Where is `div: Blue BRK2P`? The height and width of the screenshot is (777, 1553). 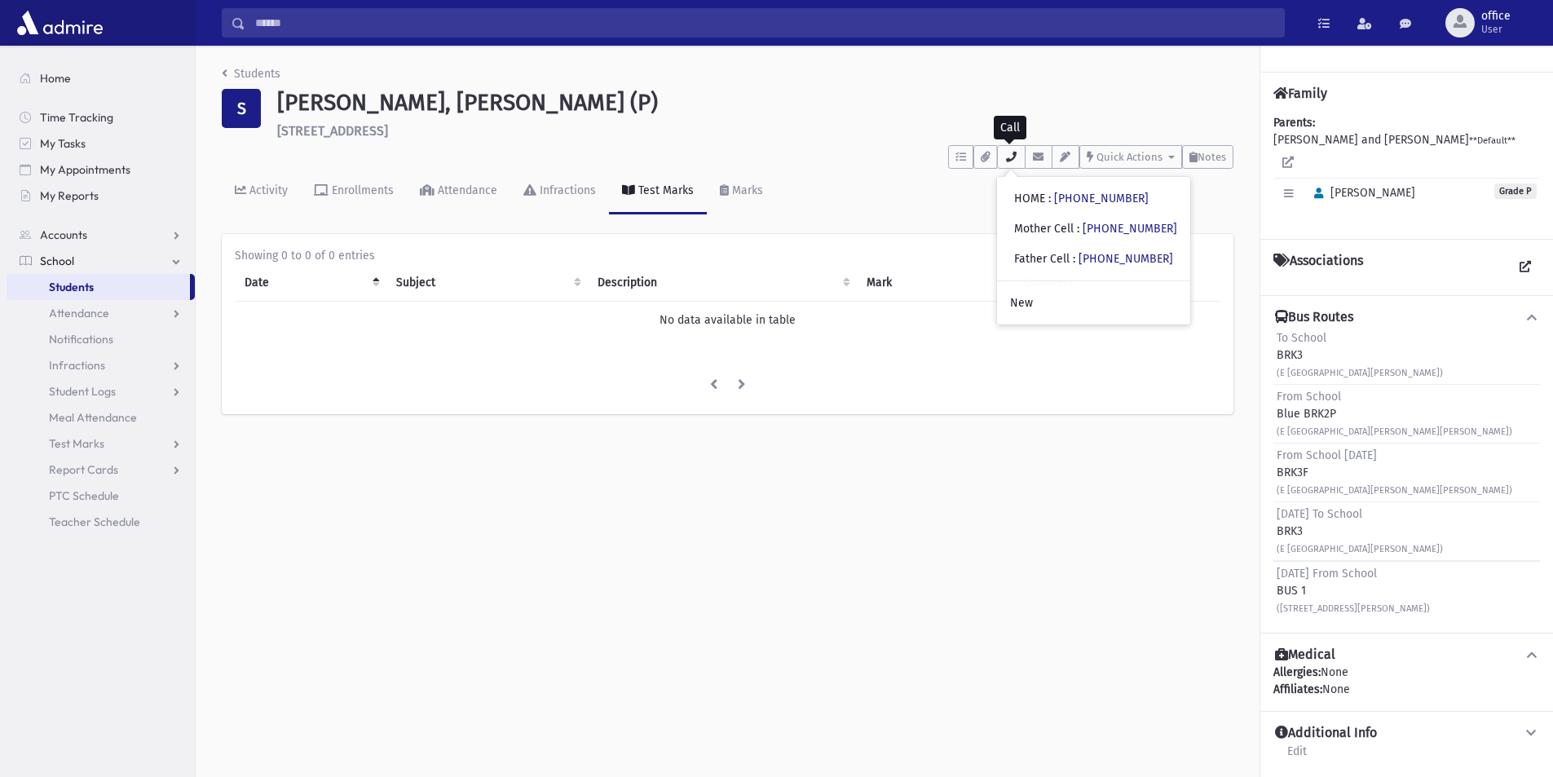
div: Blue BRK2P is located at coordinates (1394, 413).